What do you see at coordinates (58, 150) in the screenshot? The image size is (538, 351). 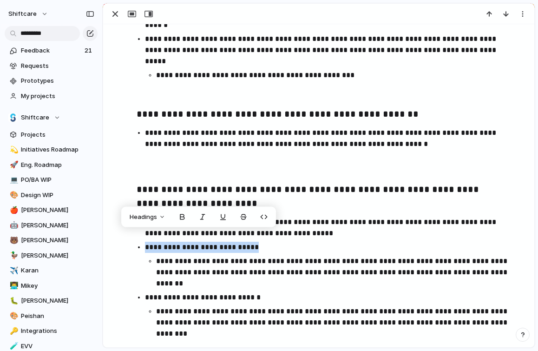 I see `span: Initiatives Roadmap` at bounding box center [58, 150].